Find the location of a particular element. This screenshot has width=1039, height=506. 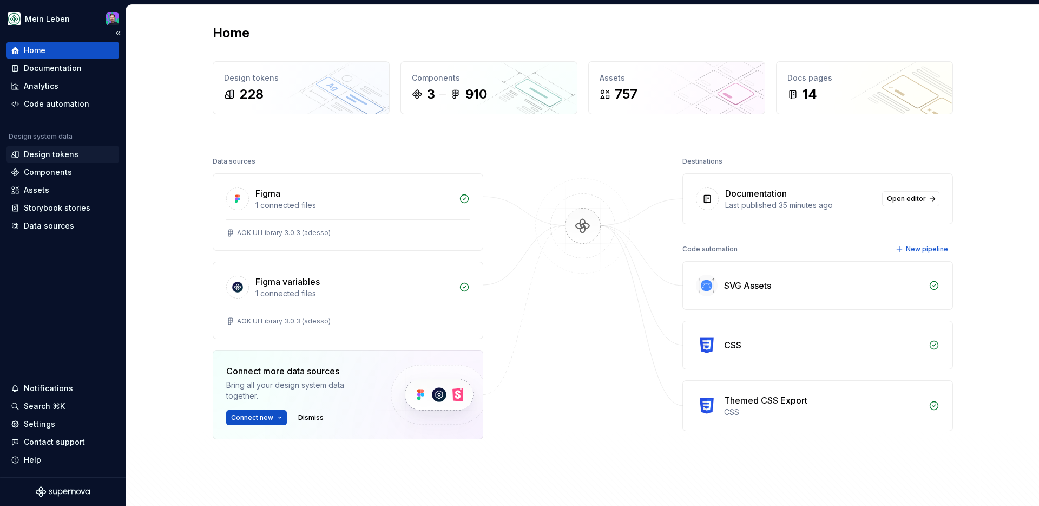

button: Dismiss is located at coordinates (311, 417).